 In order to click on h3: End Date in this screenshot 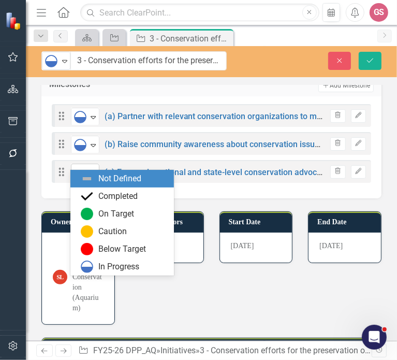, I will do `click(346, 222)`.